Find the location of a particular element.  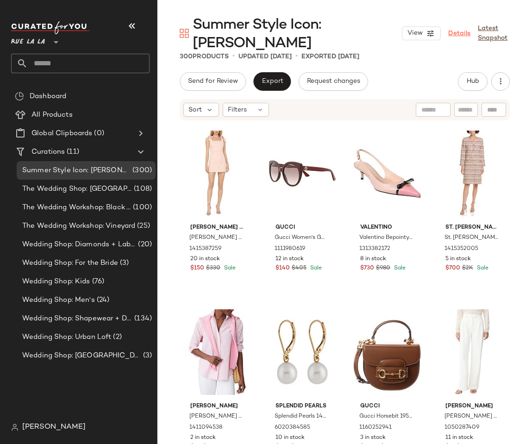

span: $140 is located at coordinates (283, 269).